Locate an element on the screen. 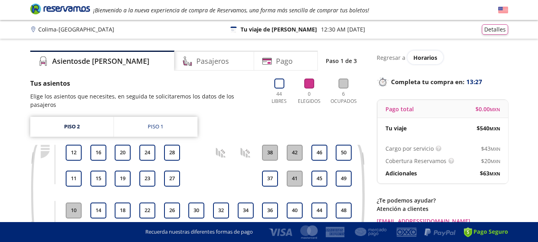 The image size is (538, 242). button: 15 is located at coordinates (98, 178).